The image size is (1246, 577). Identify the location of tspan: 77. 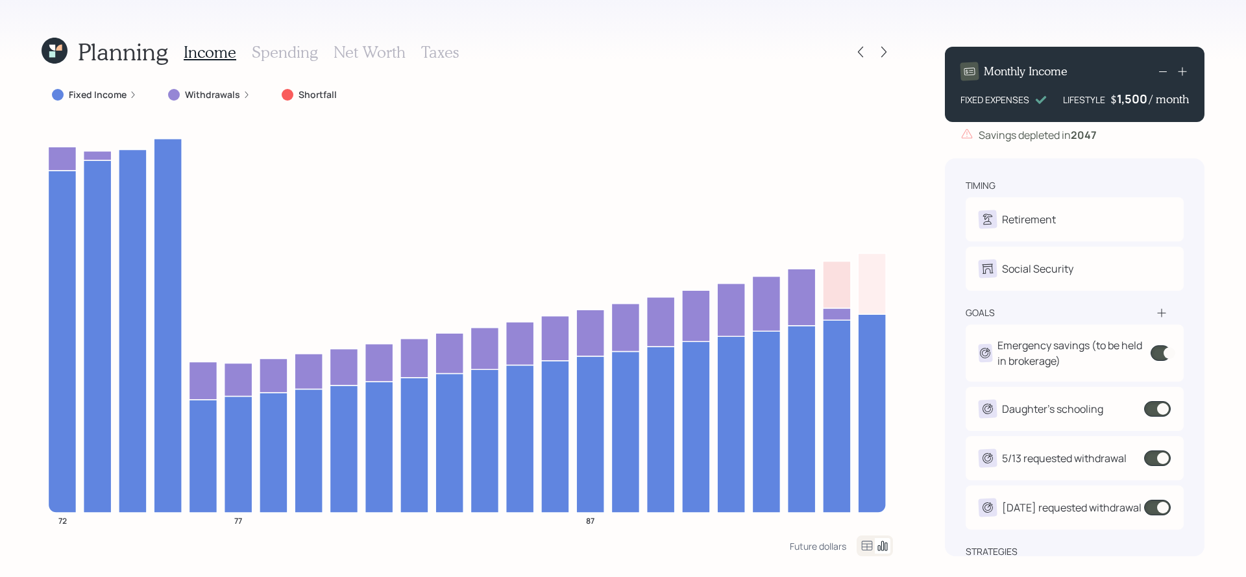
(238, 520).